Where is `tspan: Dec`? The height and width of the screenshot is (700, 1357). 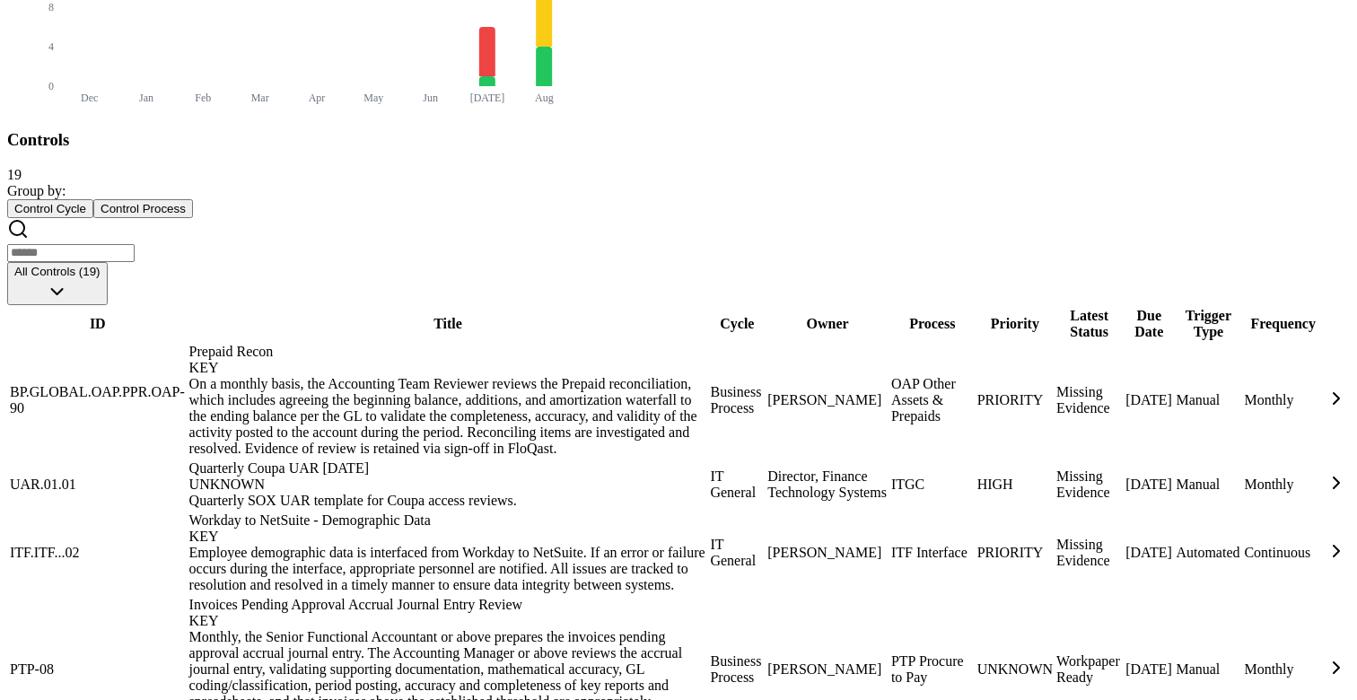
tspan: Dec is located at coordinates (89, 98).